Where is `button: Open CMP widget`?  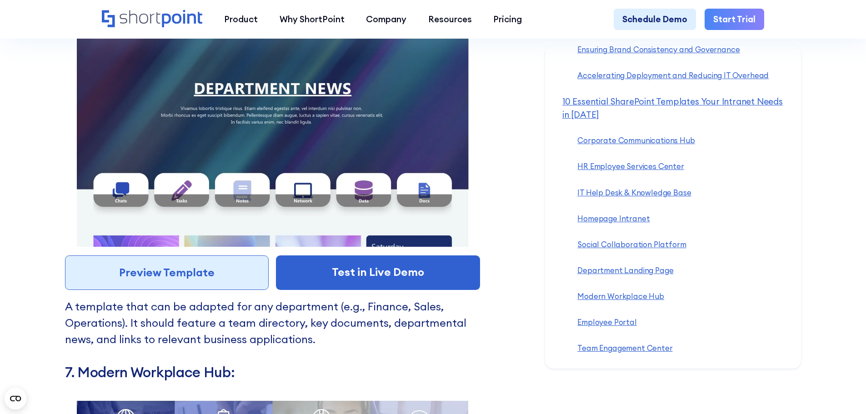
button: Open CMP widget is located at coordinates (15, 398).